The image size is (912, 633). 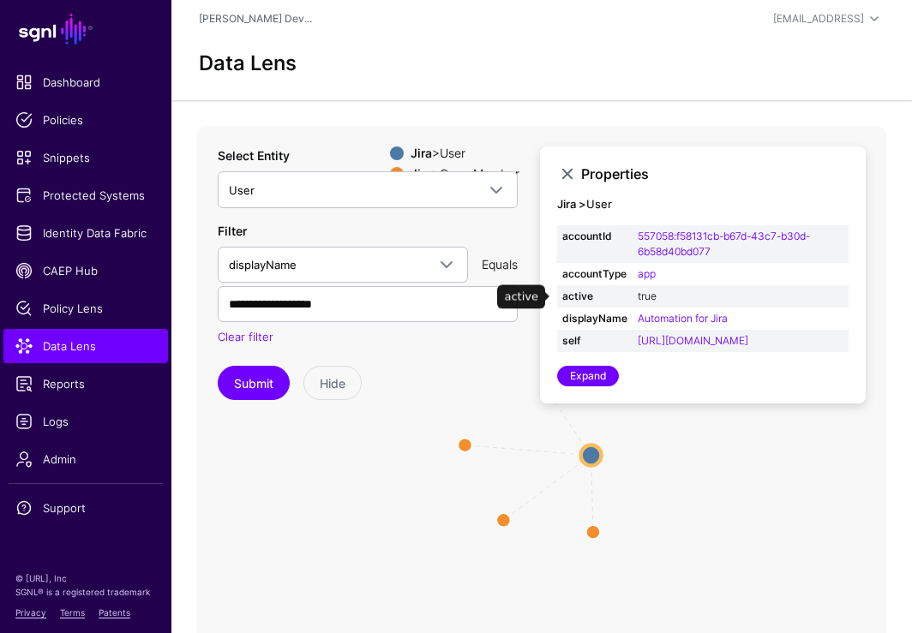 What do you see at coordinates (86, 459) in the screenshot?
I see `span: Admin` at bounding box center [86, 459].